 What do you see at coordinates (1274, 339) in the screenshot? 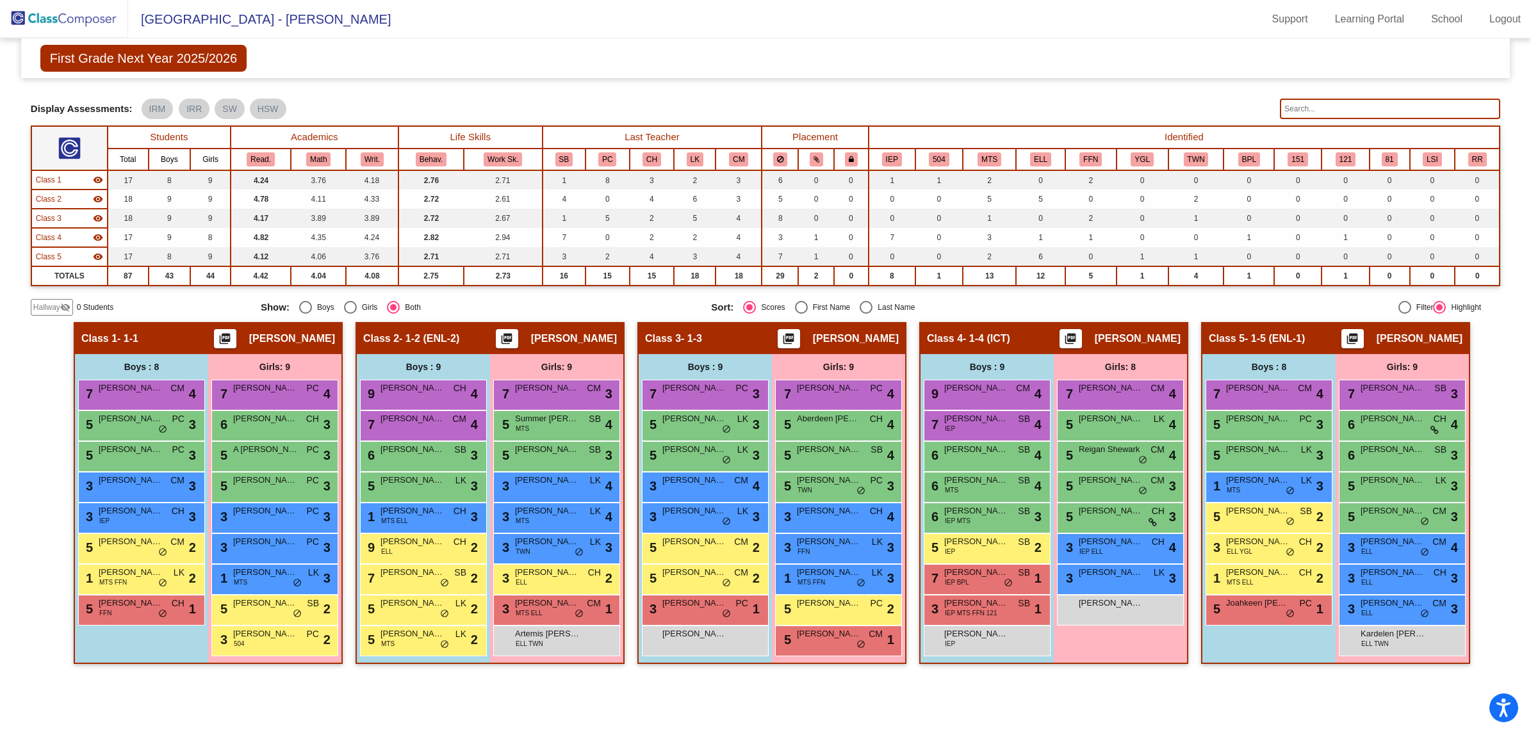
I see `span: - 1-5 (ENL-1)` at bounding box center [1274, 339].